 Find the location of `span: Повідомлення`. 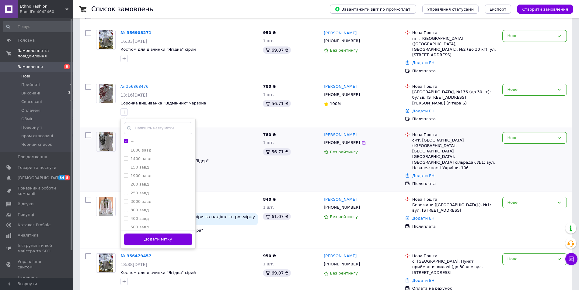

span: Повідомлення is located at coordinates (32, 157).